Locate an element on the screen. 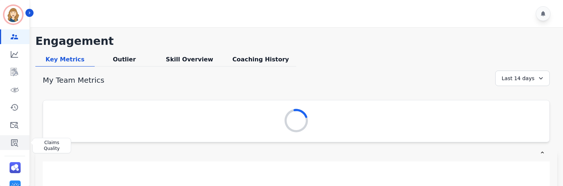 Image resolution: width=563 pixels, height=186 pixels. div: Key Metrics is located at coordinates (65, 61).